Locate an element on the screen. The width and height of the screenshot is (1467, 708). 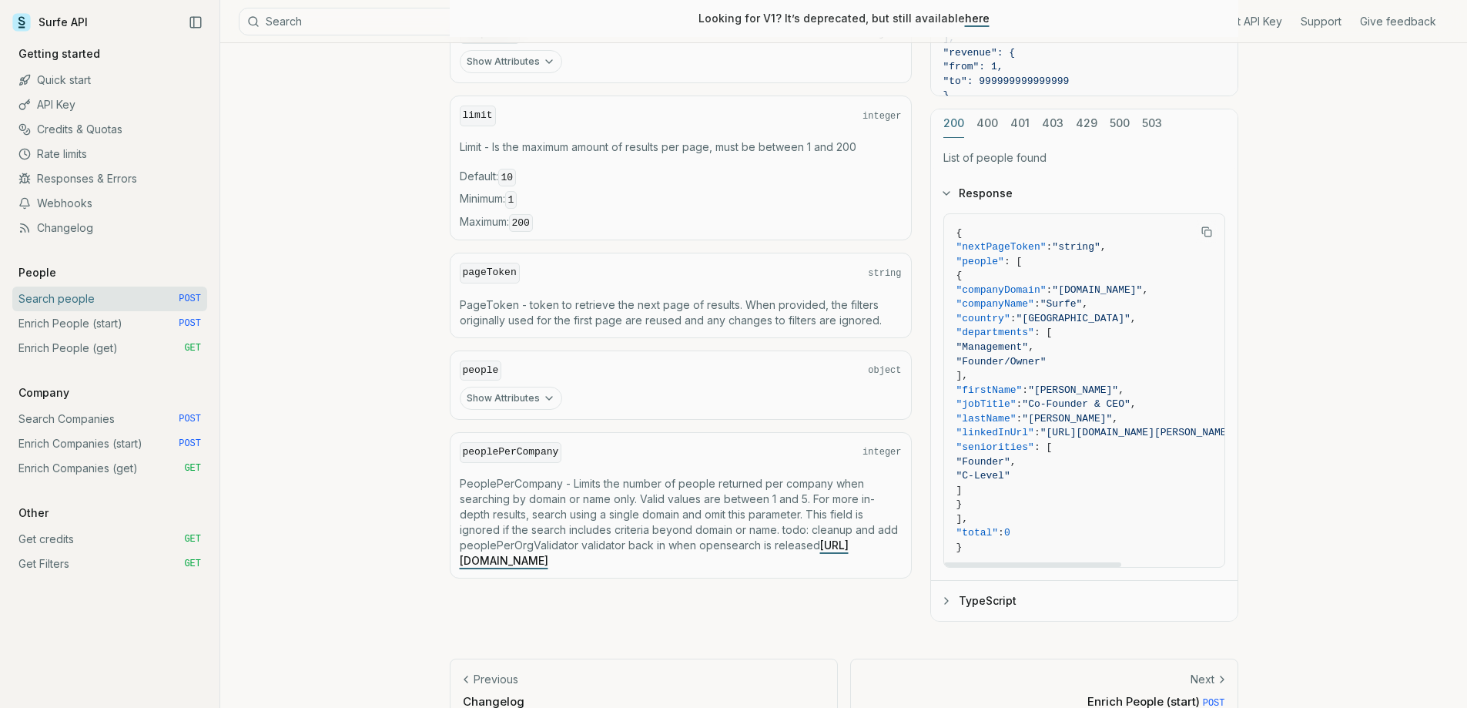
button: 401 is located at coordinates (1020, 123).